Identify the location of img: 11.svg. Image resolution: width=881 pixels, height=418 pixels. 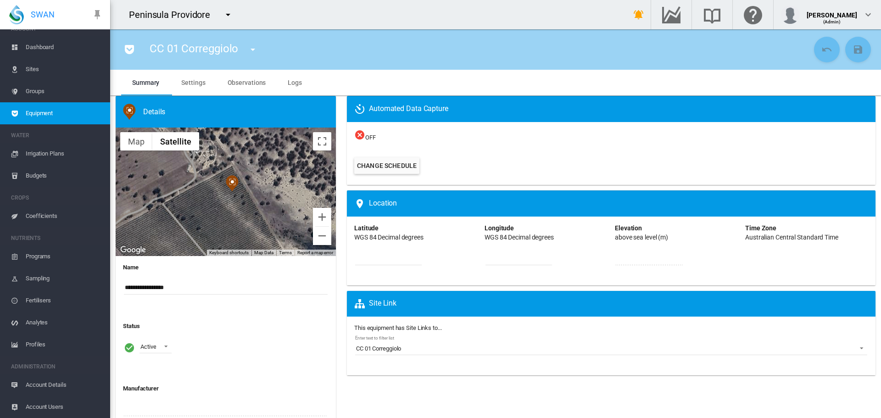
(129, 112).